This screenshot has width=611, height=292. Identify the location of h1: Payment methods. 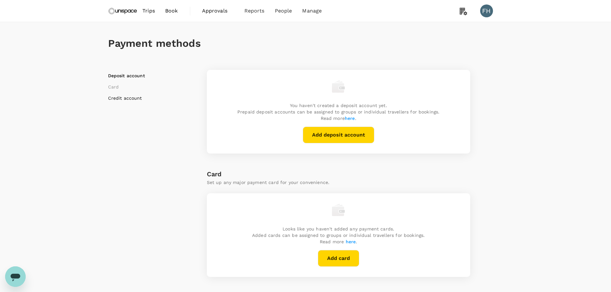
(306, 43).